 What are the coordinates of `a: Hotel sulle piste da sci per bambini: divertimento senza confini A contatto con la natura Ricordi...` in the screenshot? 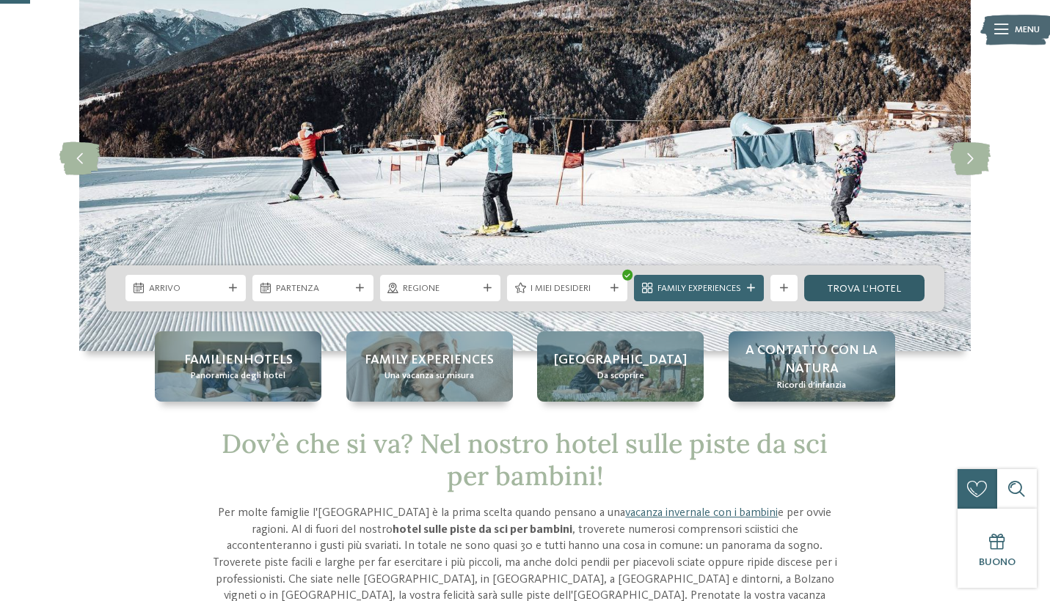 It's located at (811, 367).